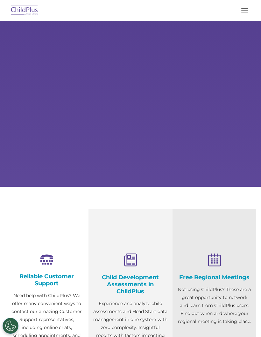  I want to click on h4: Child Development Assessments in ChildPlus, so click(130, 284).